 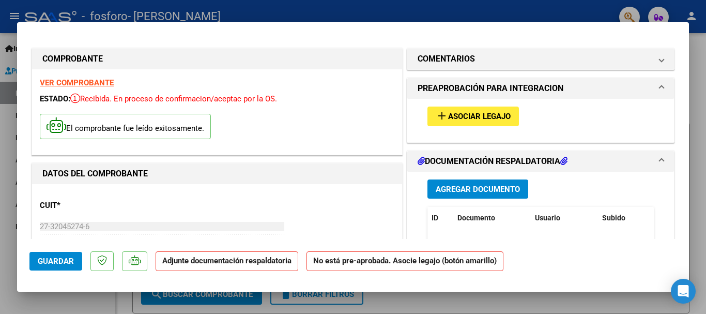 I want to click on strong: VER COMPROBANTE, so click(x=77, y=83).